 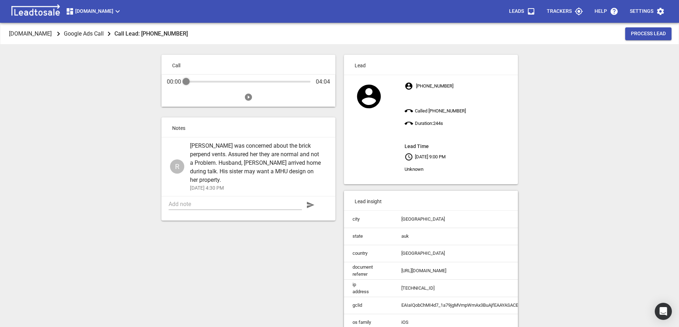 What do you see at coordinates (663, 312) in the screenshot?
I see `div: Open Intercom Messenger` at bounding box center [663, 312].